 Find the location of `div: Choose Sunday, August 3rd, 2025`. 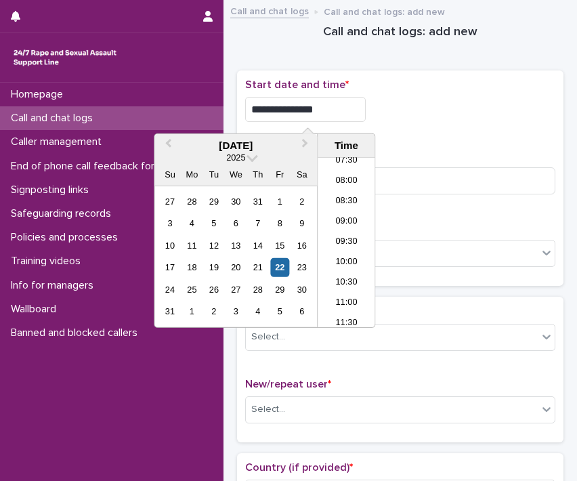

div: Choose Sunday, August 3rd, 2025 is located at coordinates (169, 223).